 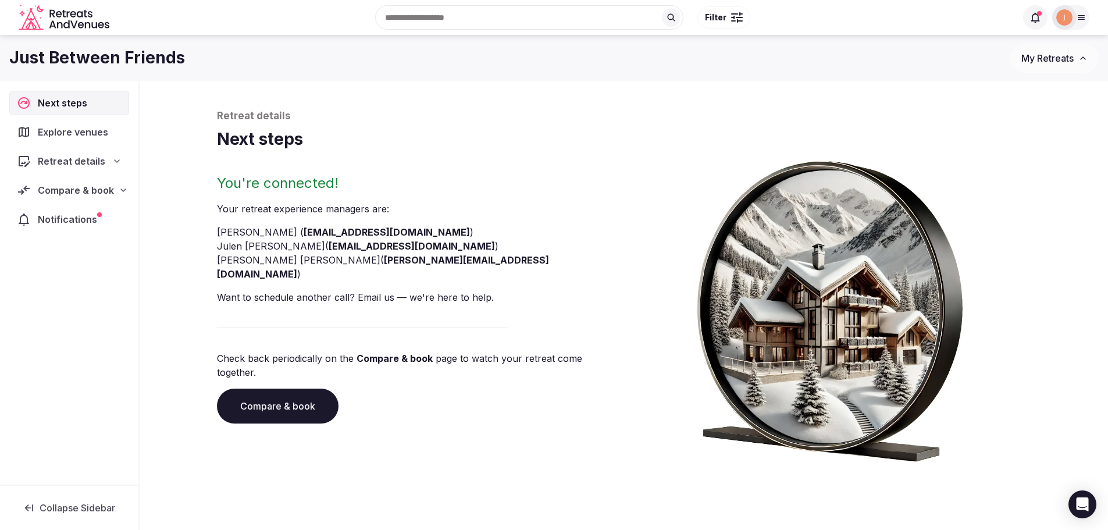 I want to click on span: Explore venues, so click(x=75, y=132).